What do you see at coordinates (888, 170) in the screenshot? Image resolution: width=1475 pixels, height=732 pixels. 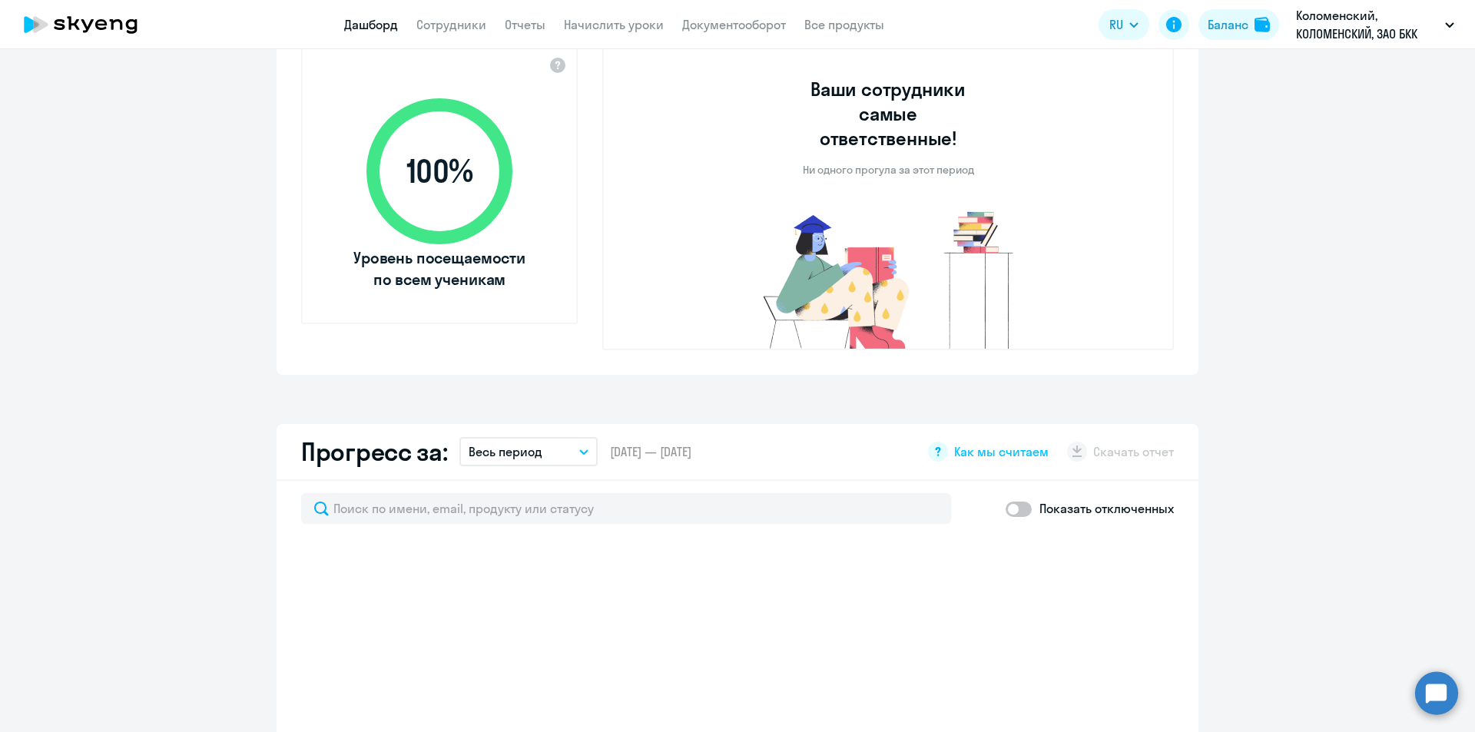 I see `p: Ни одного прогула за этот период` at bounding box center [888, 170].